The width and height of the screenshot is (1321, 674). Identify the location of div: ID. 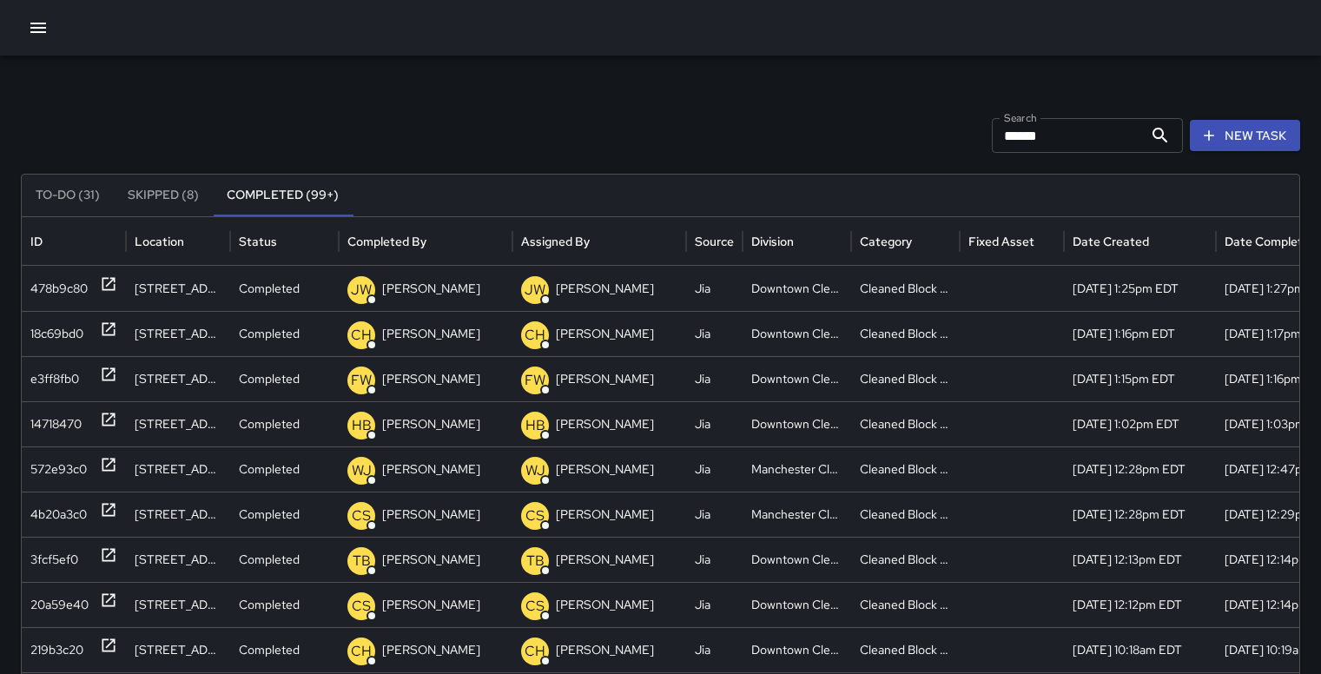
(36, 241).